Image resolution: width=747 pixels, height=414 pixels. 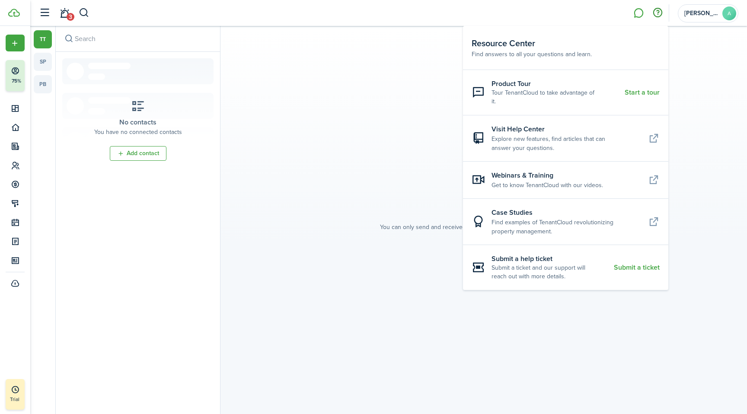 What do you see at coordinates (503, 43) in the screenshot?
I see `span: Resource Center` at bounding box center [503, 43].